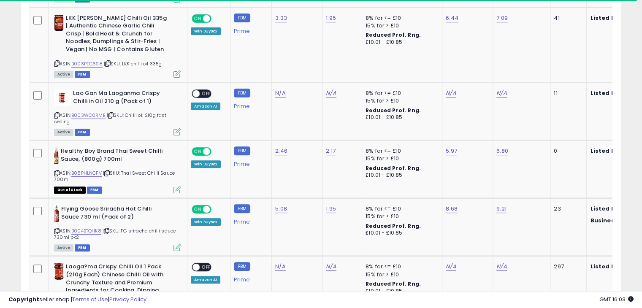  Describe the element at coordinates (503, 151) in the screenshot. I see `a: 6.80` at that location.